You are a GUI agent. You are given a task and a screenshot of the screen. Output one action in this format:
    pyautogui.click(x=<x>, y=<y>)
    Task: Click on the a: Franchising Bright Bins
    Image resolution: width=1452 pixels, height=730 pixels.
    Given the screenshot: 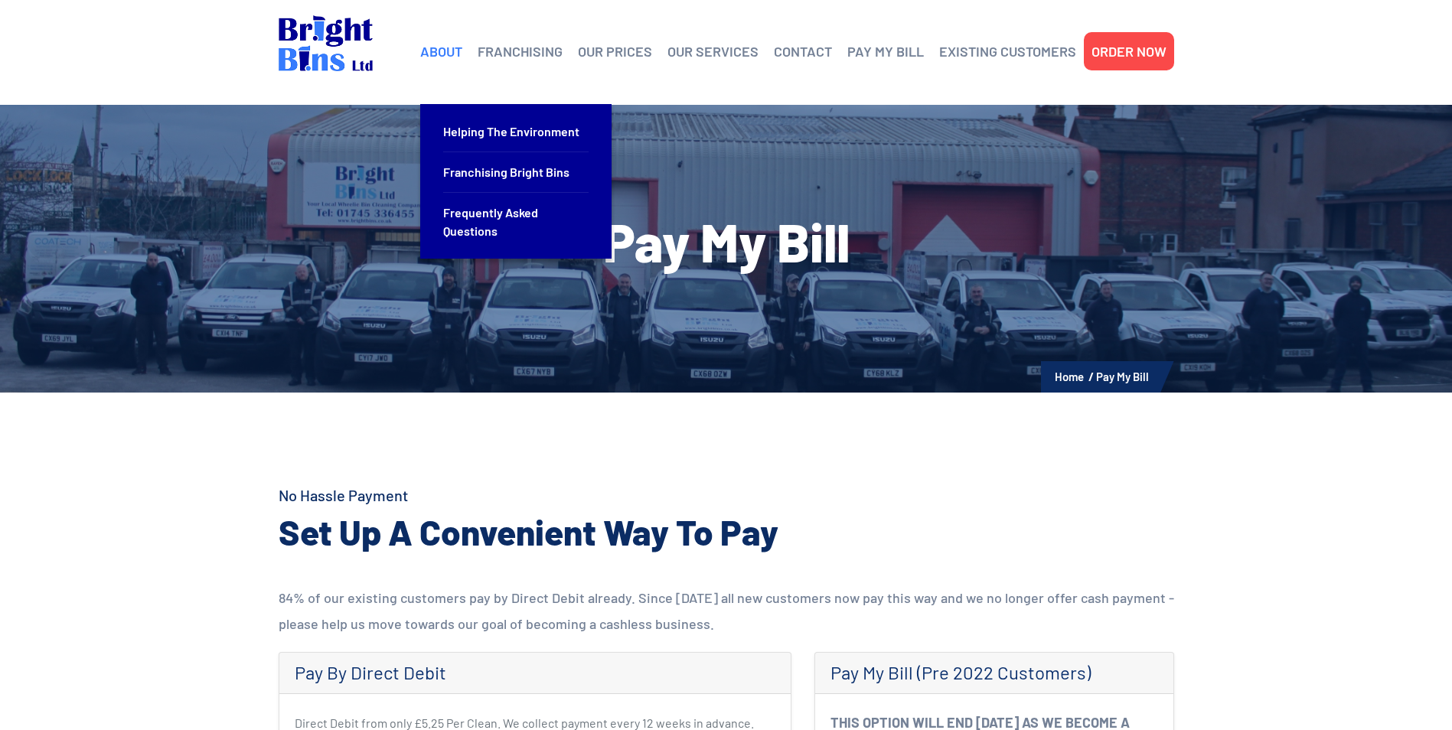 What is the action you would take?
    pyautogui.click(x=516, y=172)
    